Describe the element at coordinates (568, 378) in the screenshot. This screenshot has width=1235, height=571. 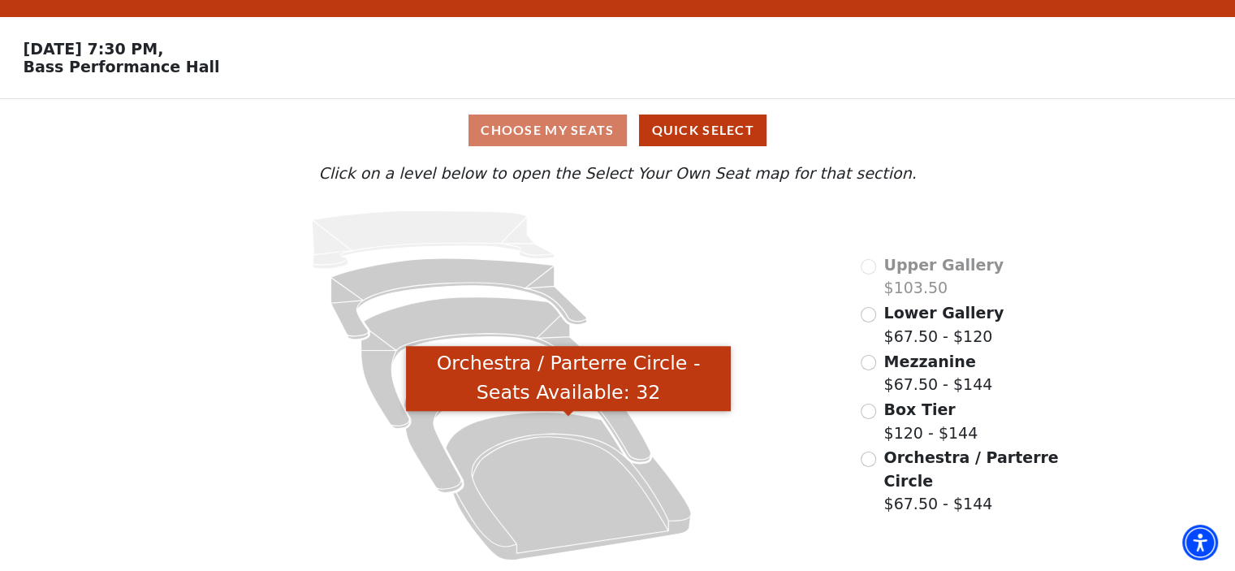
I see `div: Orchestra / Parterre Circle - Seats Available: 32` at that location.